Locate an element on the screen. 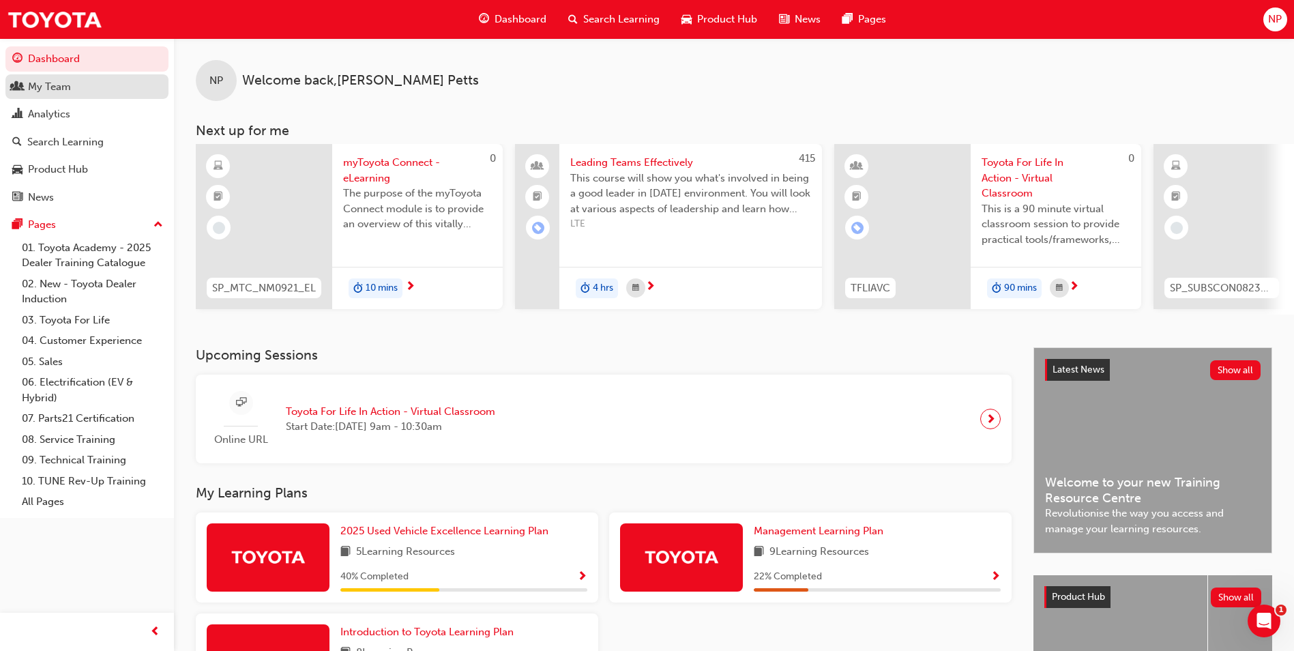 The image size is (1294, 651). span: Management Learning Plan is located at coordinates (819, 531).